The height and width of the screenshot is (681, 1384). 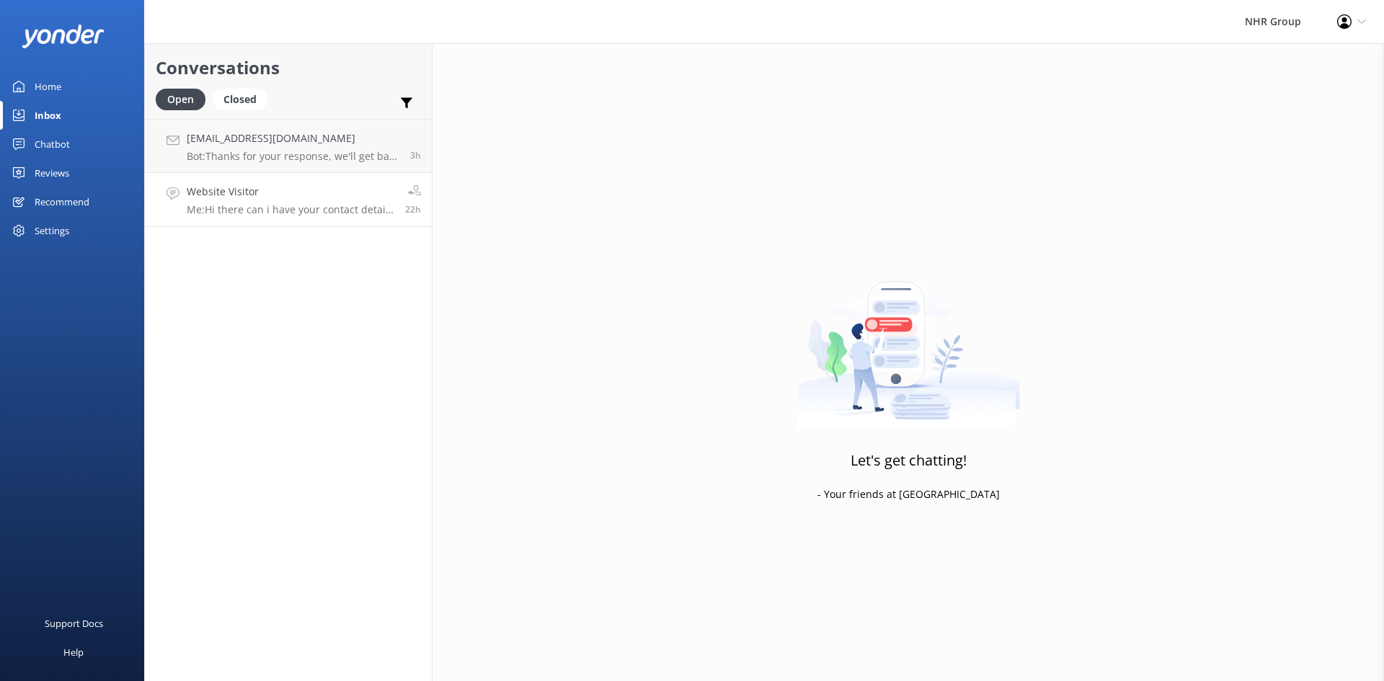 I want to click on div: Inbox, so click(x=48, y=115).